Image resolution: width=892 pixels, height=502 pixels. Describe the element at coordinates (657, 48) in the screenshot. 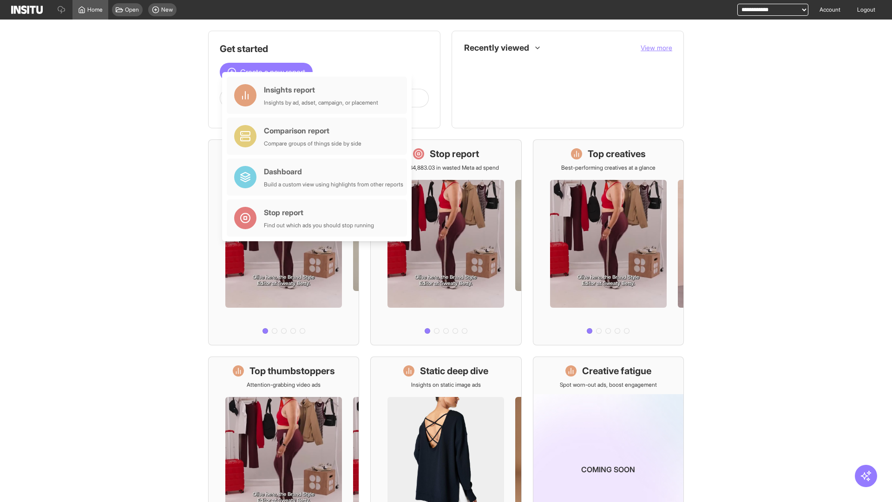

I see `button: View more` at that location.